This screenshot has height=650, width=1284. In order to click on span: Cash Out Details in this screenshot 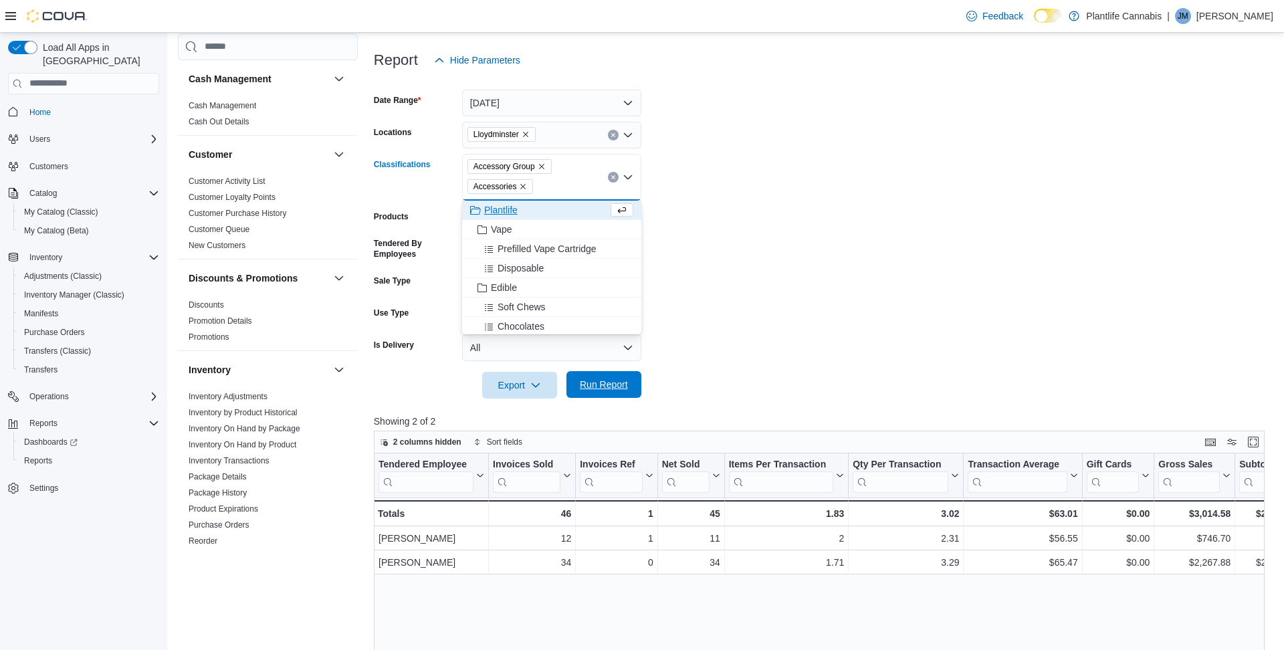, I will do `click(219, 122)`.